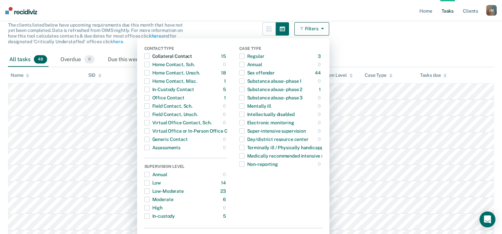  Describe the element at coordinates (258, 164) in the screenshot. I see `div: Non-reporting` at that location.